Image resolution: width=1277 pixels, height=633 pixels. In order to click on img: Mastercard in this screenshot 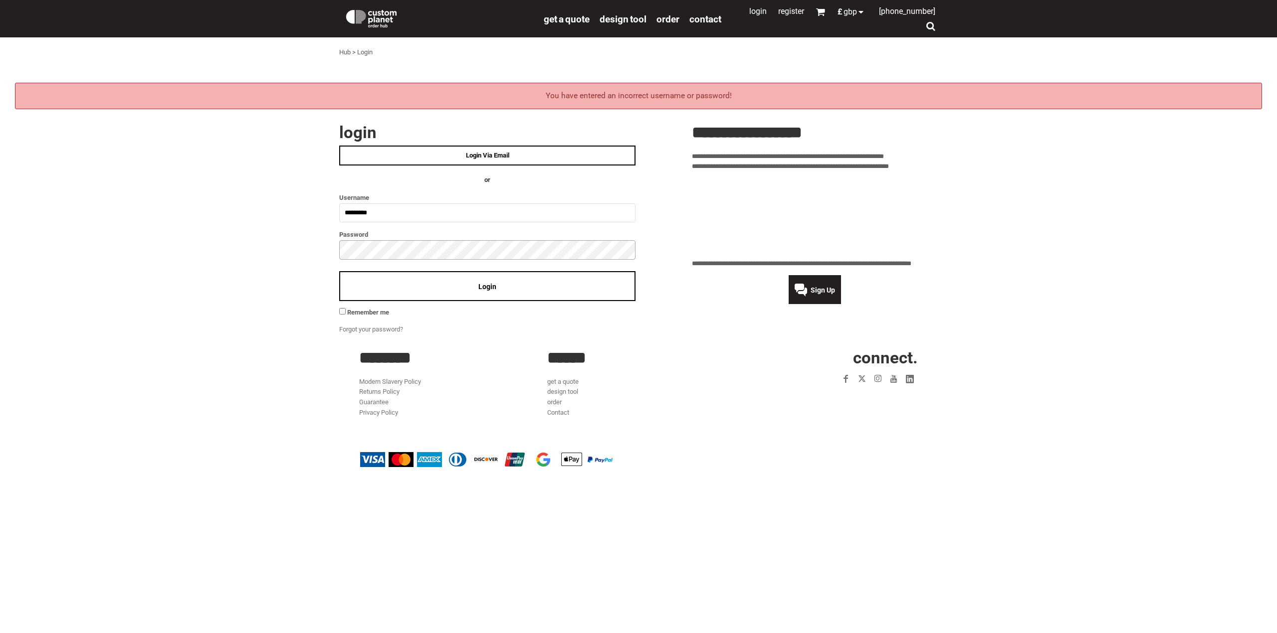, I will do `click(401, 460)`.